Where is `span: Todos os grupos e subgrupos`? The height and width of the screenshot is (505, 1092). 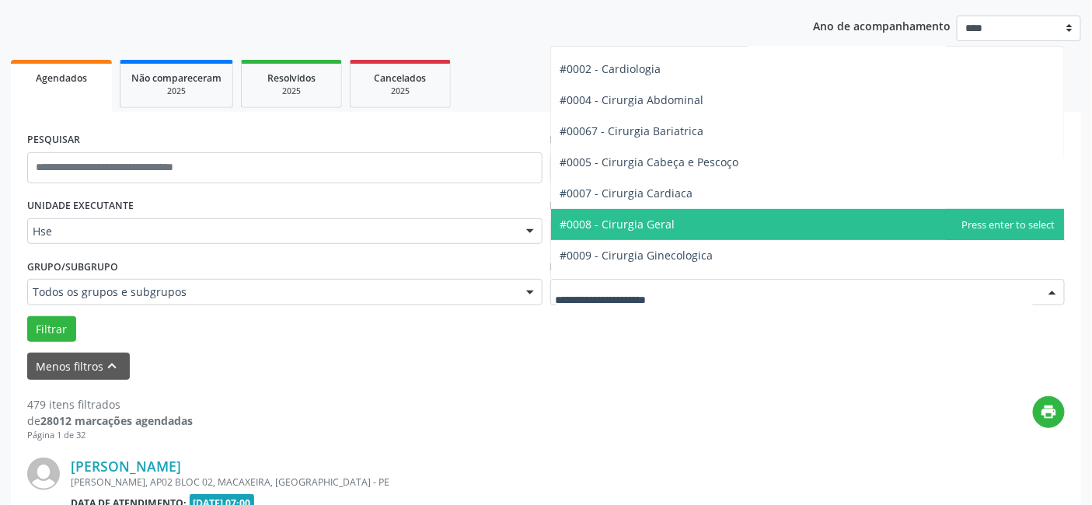 span: Todos os grupos e subgrupos is located at coordinates (271, 292).